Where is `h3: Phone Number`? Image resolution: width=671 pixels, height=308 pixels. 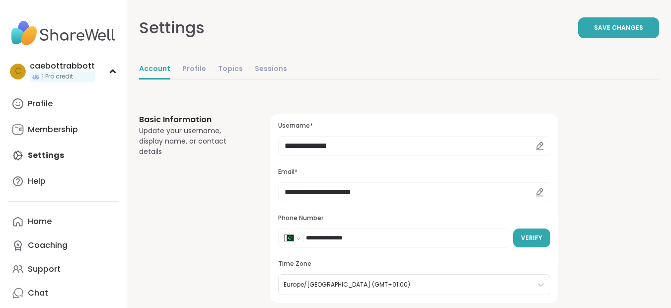 h3: Phone Number is located at coordinates (414, 218).